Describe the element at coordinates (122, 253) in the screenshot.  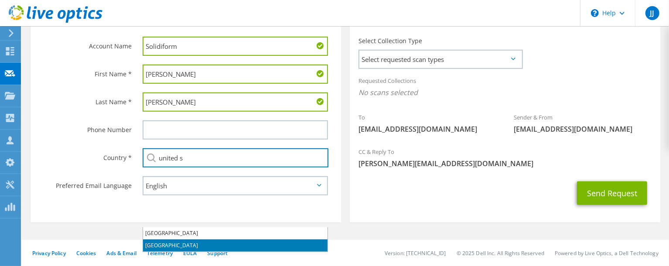
I see `a: Ads & Email` at that location.